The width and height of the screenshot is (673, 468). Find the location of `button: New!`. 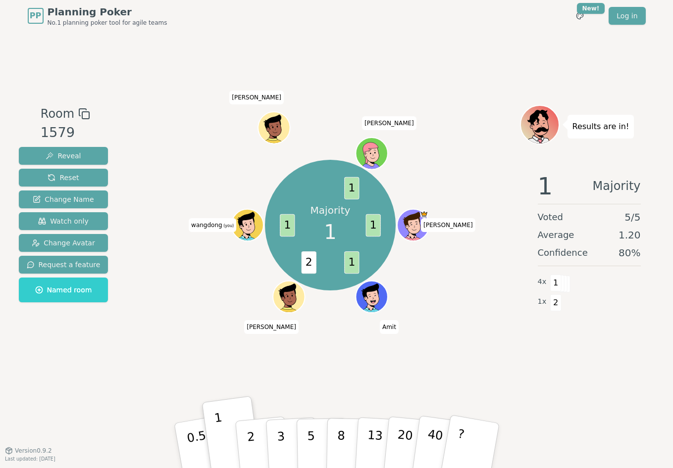

button: New! is located at coordinates (580, 16).